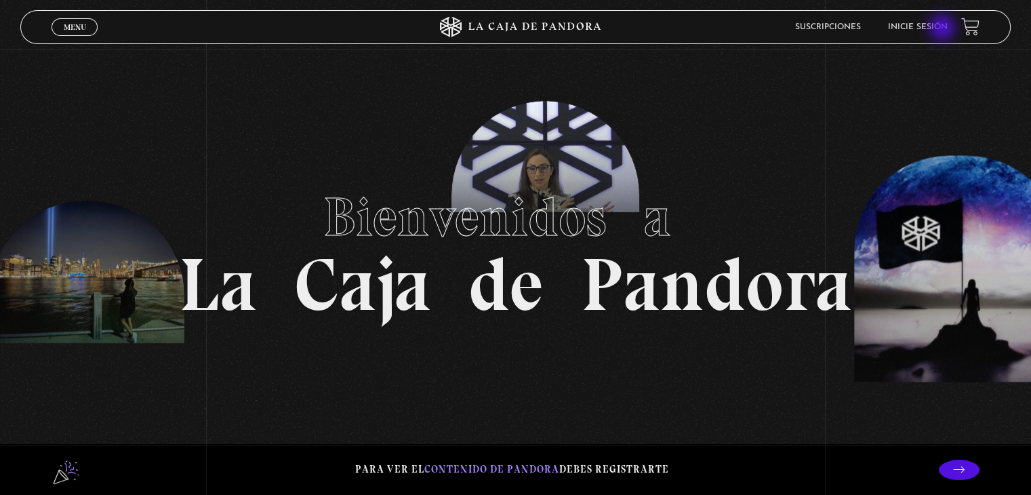 Image resolution: width=1031 pixels, height=495 pixels. I want to click on h1: La Caja de Pandora, so click(515, 247).